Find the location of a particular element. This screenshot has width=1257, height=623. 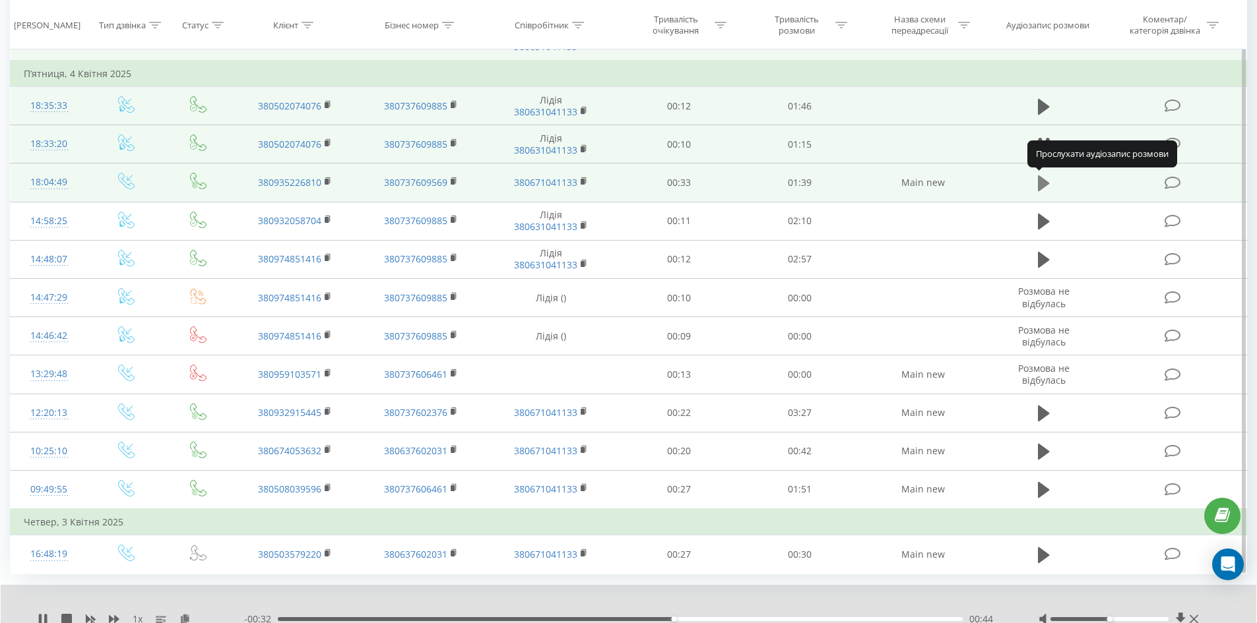

div: 14:58:25 is located at coordinates (49, 221).